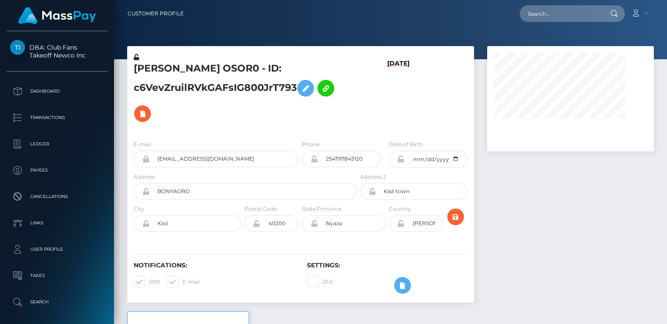  Describe the element at coordinates (561, 14) in the screenshot. I see `input: Search...` at that location.